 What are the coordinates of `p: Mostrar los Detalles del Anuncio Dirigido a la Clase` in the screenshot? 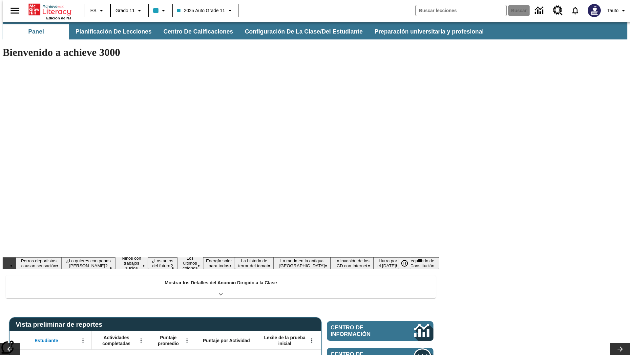 It's located at (221, 282).